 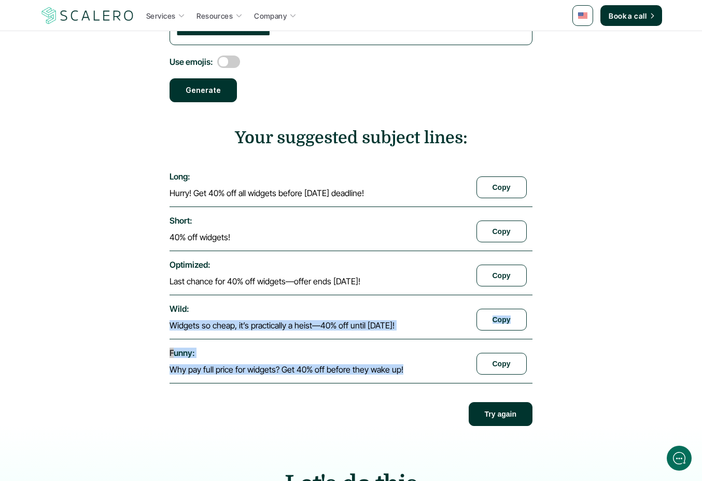 What do you see at coordinates (179, 309) in the screenshot?
I see `label: wild :` at bounding box center [179, 309].